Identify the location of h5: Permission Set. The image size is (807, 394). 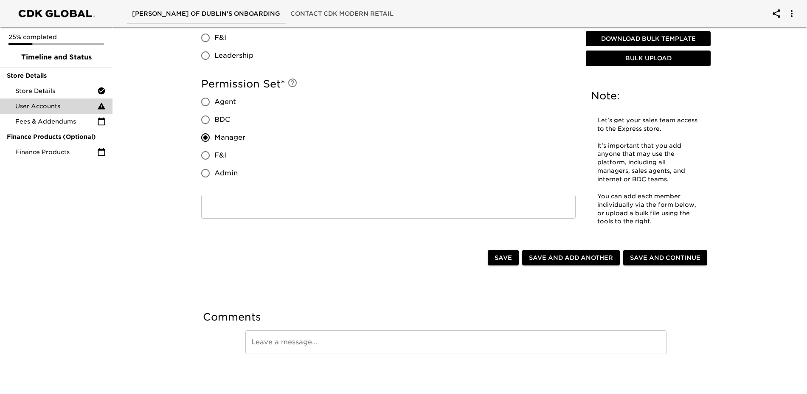
(389, 84).